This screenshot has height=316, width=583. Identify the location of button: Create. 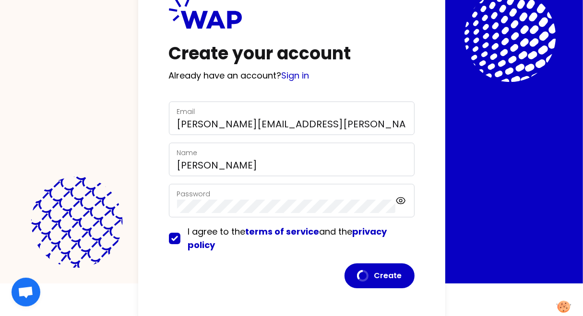
(379, 276).